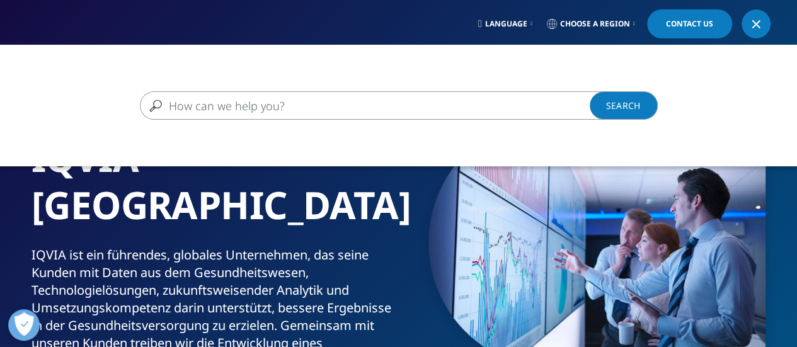 Image resolution: width=797 pixels, height=347 pixels. What do you see at coordinates (624, 105) in the screenshot?
I see `a: Suchen` at bounding box center [624, 105].